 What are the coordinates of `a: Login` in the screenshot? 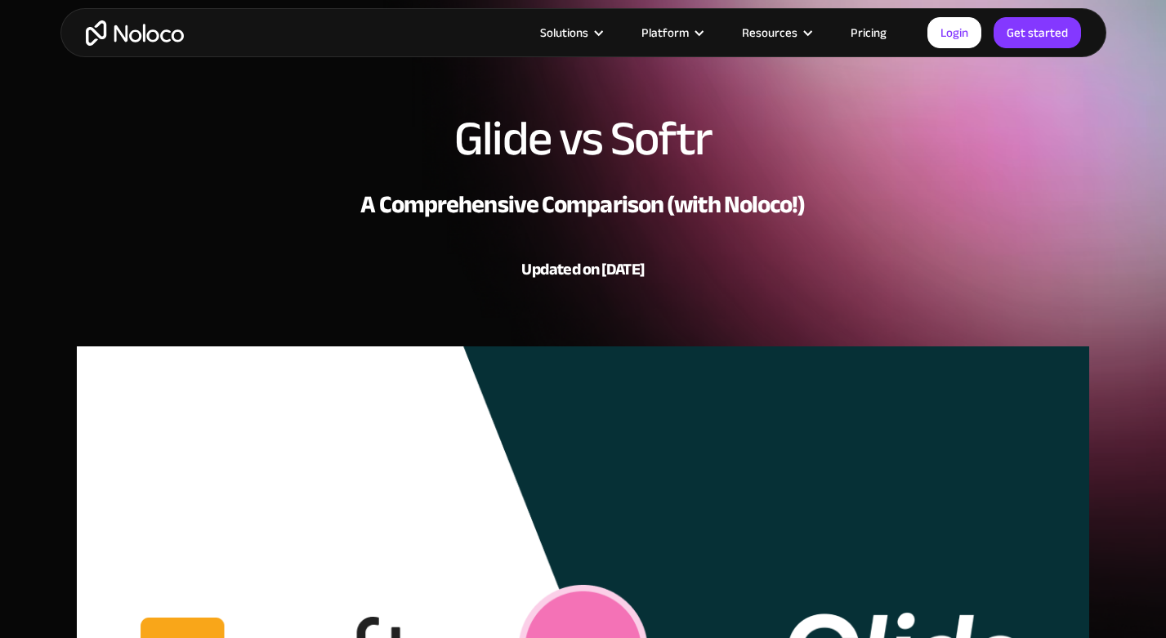 It's located at (955, 33).